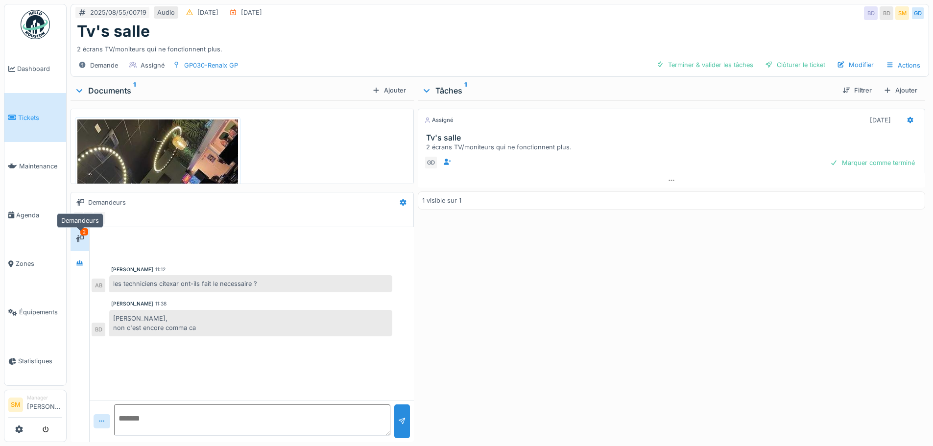 The image size is (933, 446). What do you see at coordinates (35, 312) in the screenshot?
I see `a: Équipements` at bounding box center [35, 312].